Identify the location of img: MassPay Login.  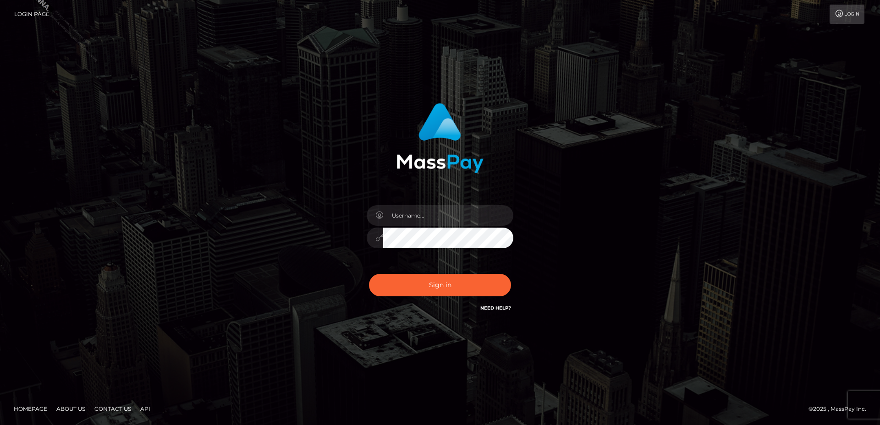
(440, 138).